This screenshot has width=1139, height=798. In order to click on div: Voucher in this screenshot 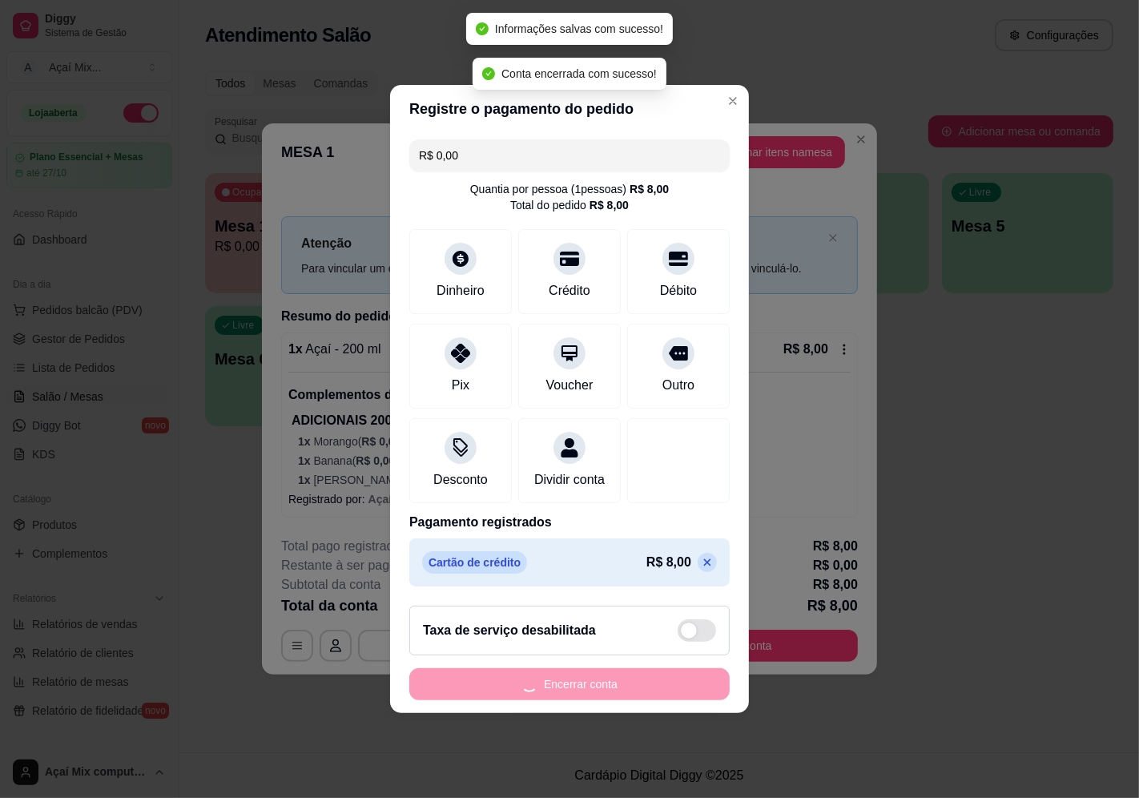, I will do `click(569, 385)`.